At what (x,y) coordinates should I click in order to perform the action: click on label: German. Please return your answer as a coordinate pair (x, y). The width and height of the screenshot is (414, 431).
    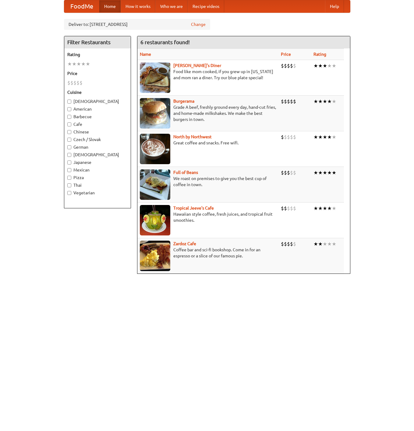
    Looking at the image, I should click on (98, 147).